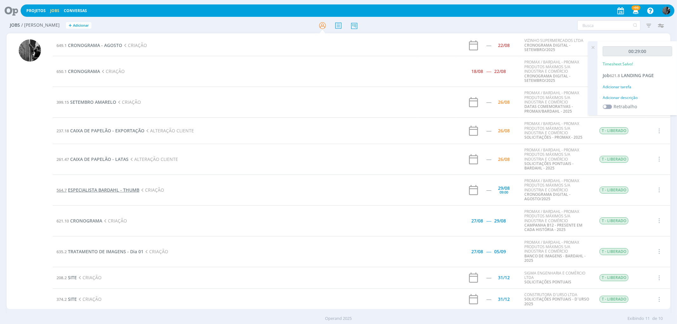 The width and height of the screenshot is (677, 324). I want to click on span: 208.2, so click(62, 278).